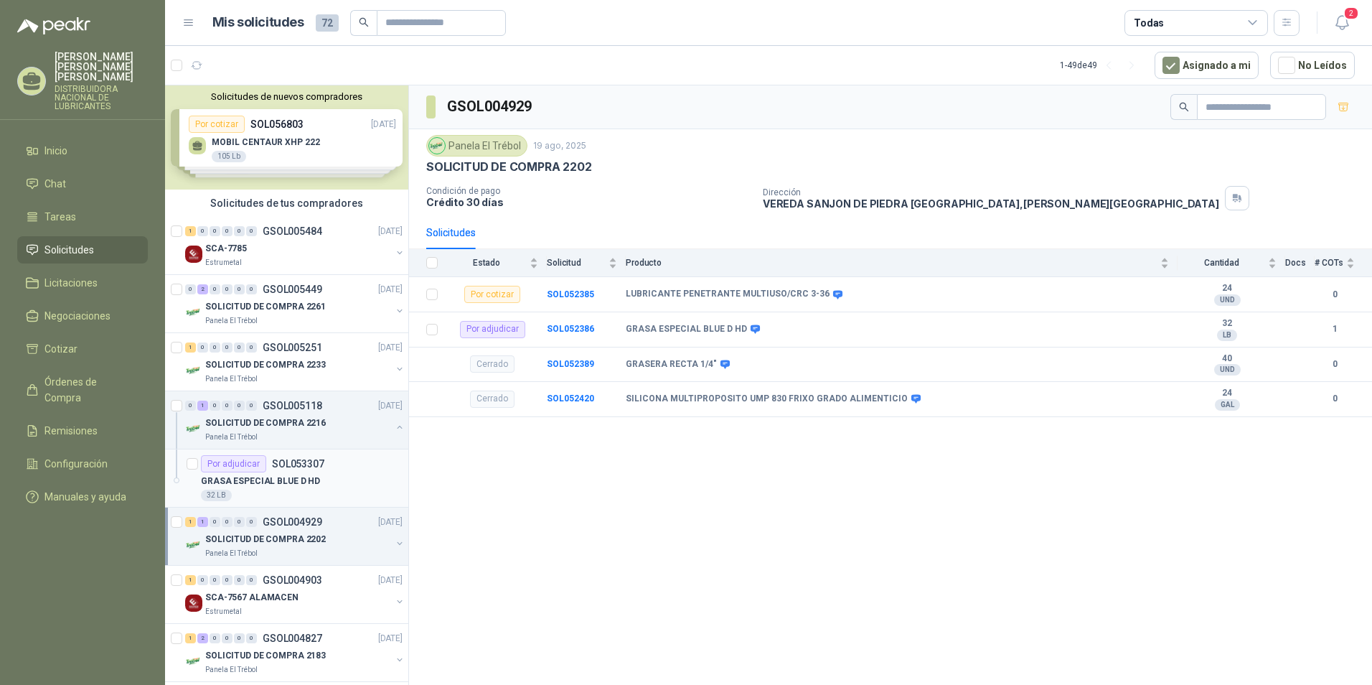  Describe the element at coordinates (292, 522) in the screenshot. I see `p: GSOL004929` at that location.